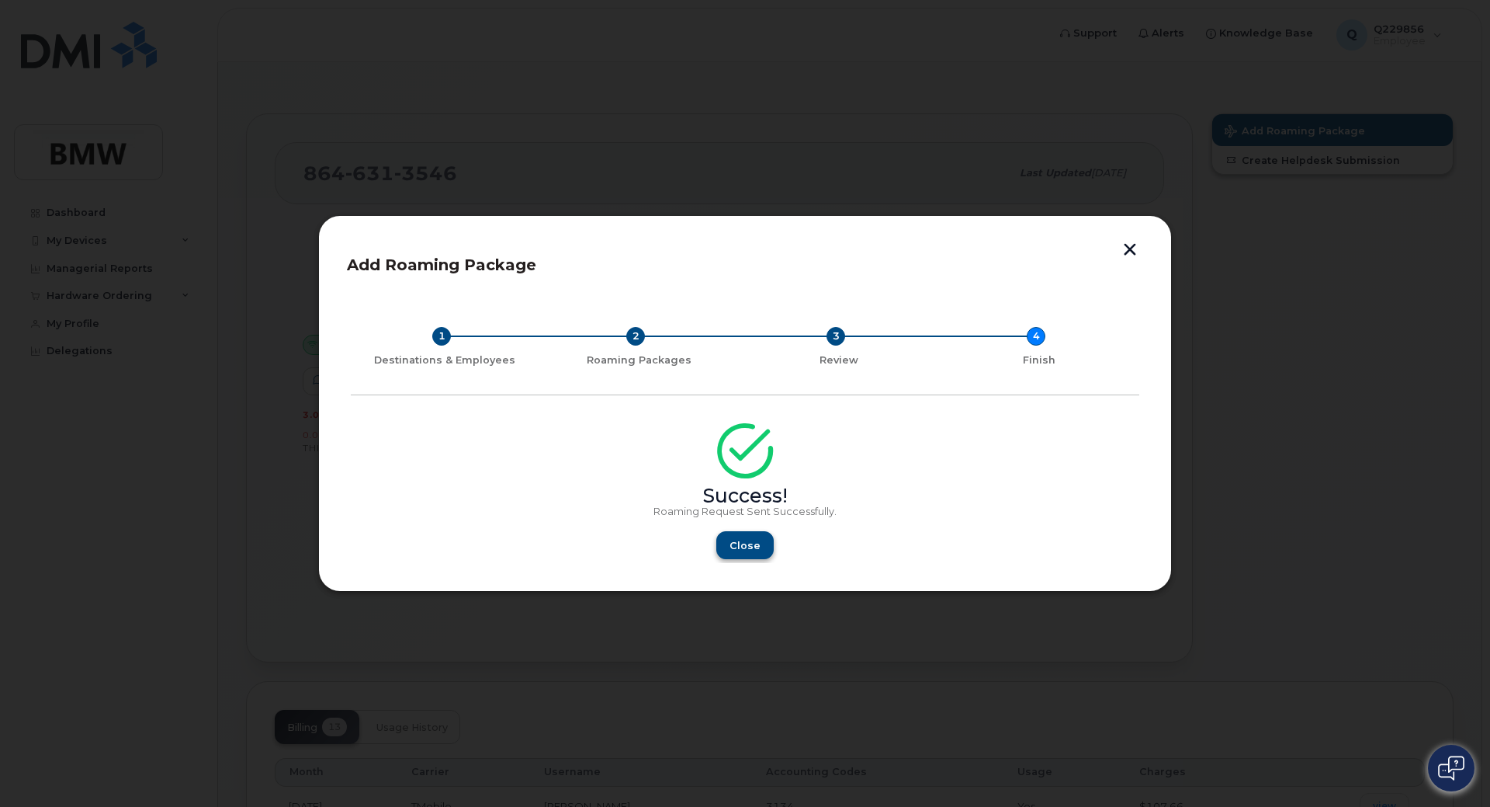 This screenshot has height=807, width=1490. Describe the element at coordinates (745, 496) in the screenshot. I see `div: Success!` at that location.